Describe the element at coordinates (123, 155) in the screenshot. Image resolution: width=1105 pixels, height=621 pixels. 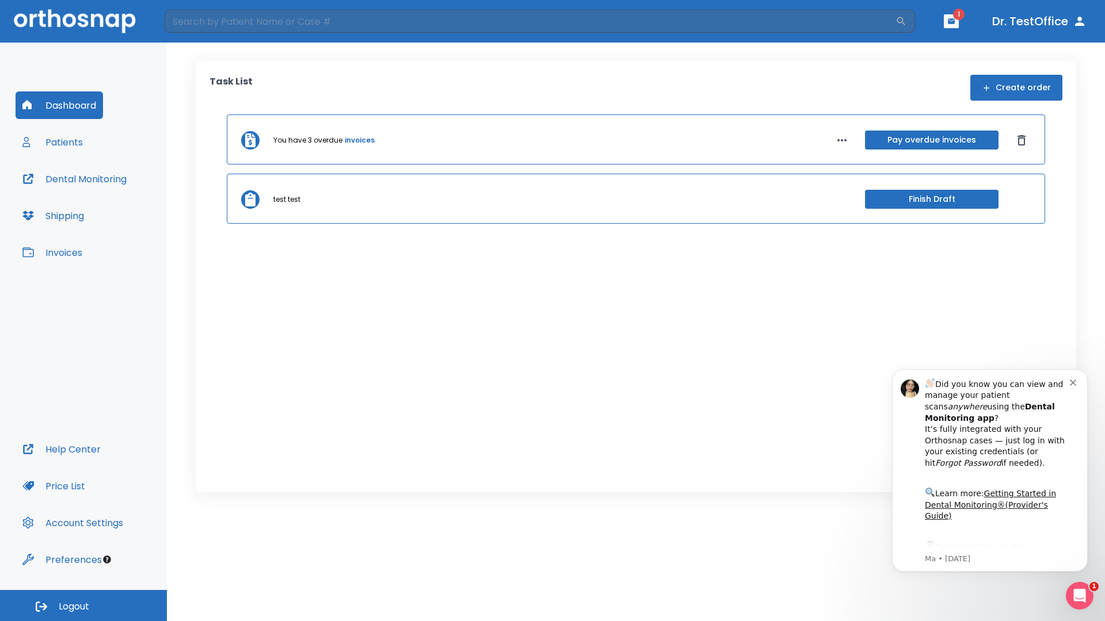
I see `div: Learn more: ​` at that location.